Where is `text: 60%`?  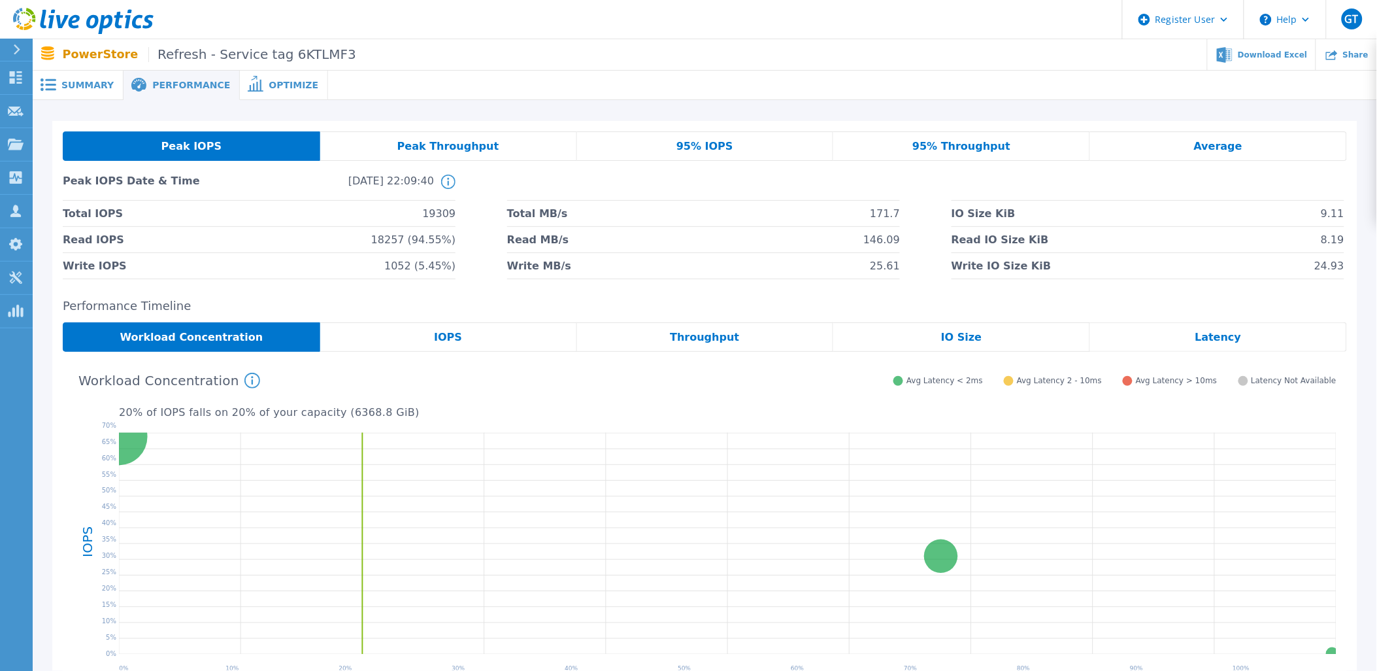 text: 60% is located at coordinates (109, 457).